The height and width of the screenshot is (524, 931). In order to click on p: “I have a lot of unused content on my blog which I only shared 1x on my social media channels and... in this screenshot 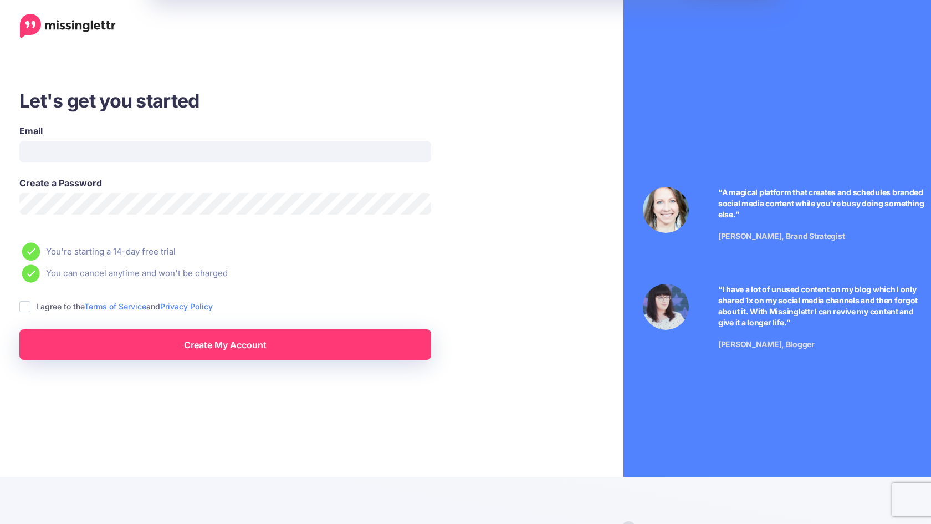, I will do `click(823, 306)`.